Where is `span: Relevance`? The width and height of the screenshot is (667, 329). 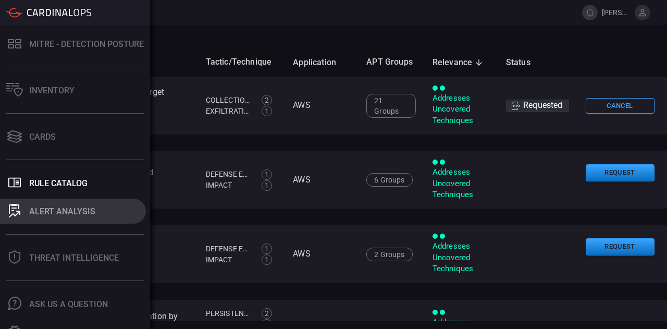
span: Relevance is located at coordinates (459, 63).